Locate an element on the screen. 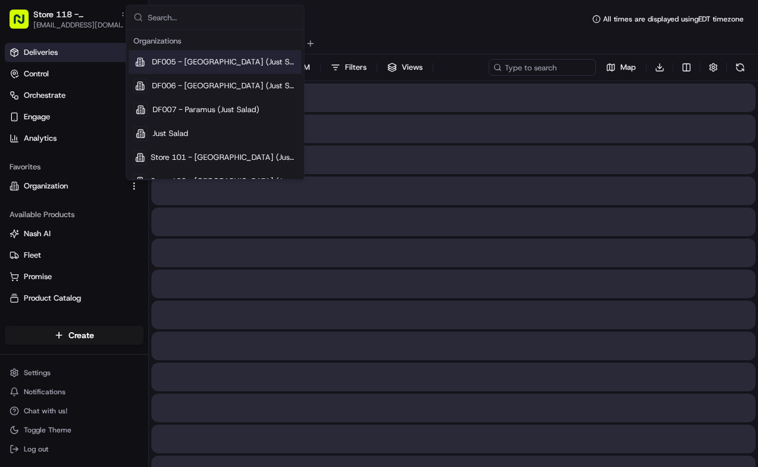 The width and height of the screenshot is (758, 467). span: Map is located at coordinates (628, 67).